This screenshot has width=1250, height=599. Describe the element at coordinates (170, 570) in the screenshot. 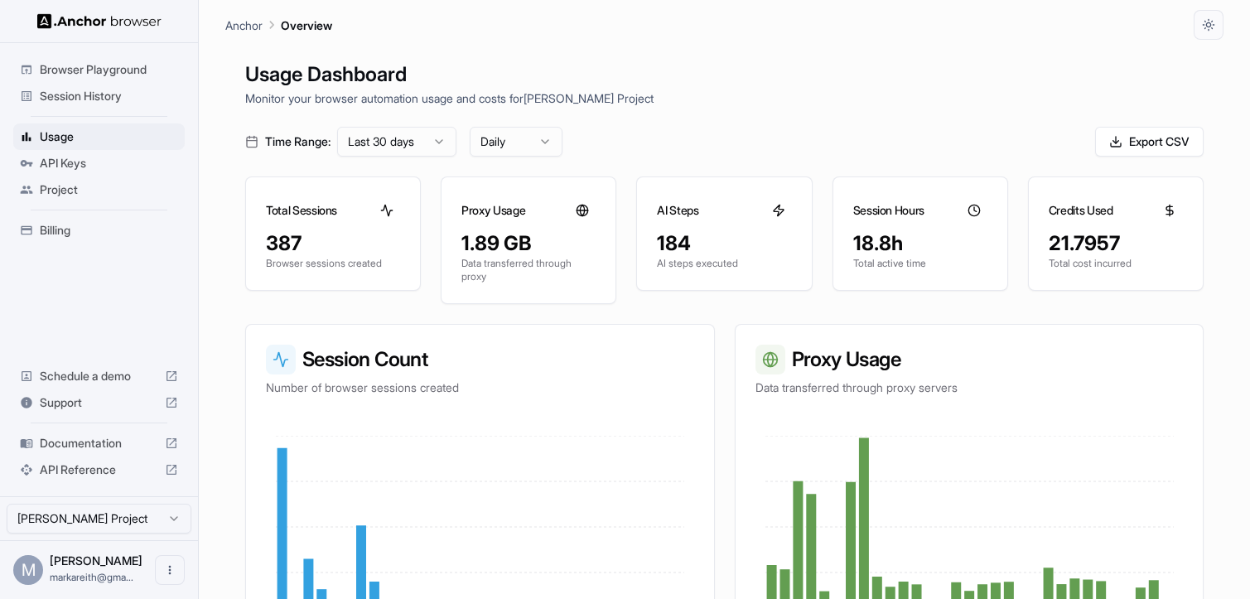

I see `button: Open menu` at that location.